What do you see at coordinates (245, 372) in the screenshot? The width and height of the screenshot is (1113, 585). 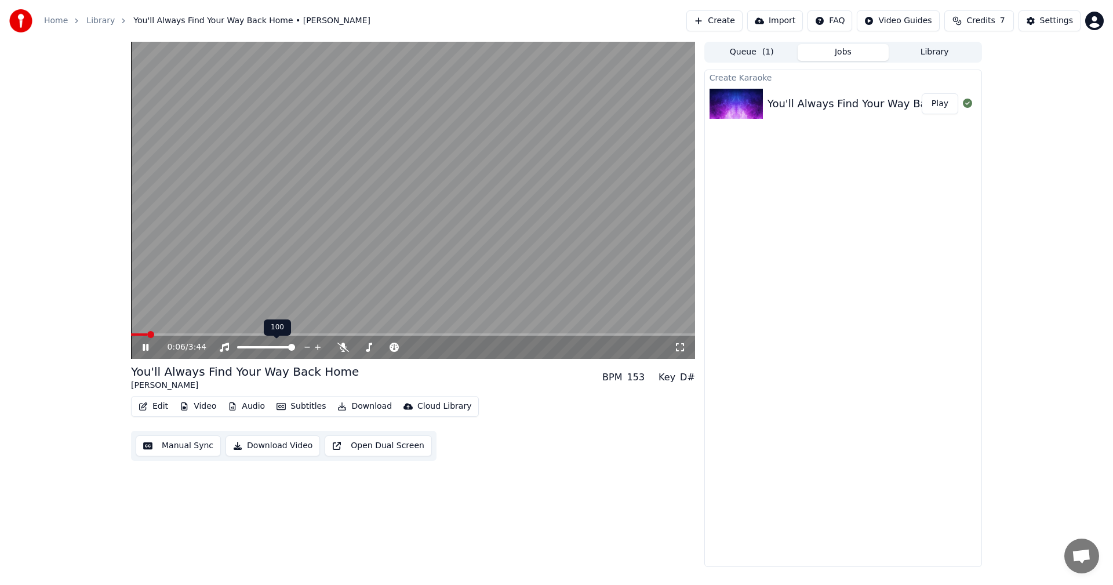 I see `div: You'll Always Find Your Way Back Home` at bounding box center [245, 372].